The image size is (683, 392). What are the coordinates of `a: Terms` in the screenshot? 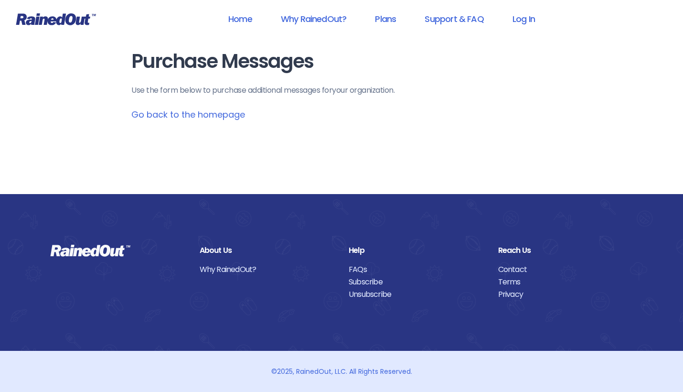 It's located at (566, 282).